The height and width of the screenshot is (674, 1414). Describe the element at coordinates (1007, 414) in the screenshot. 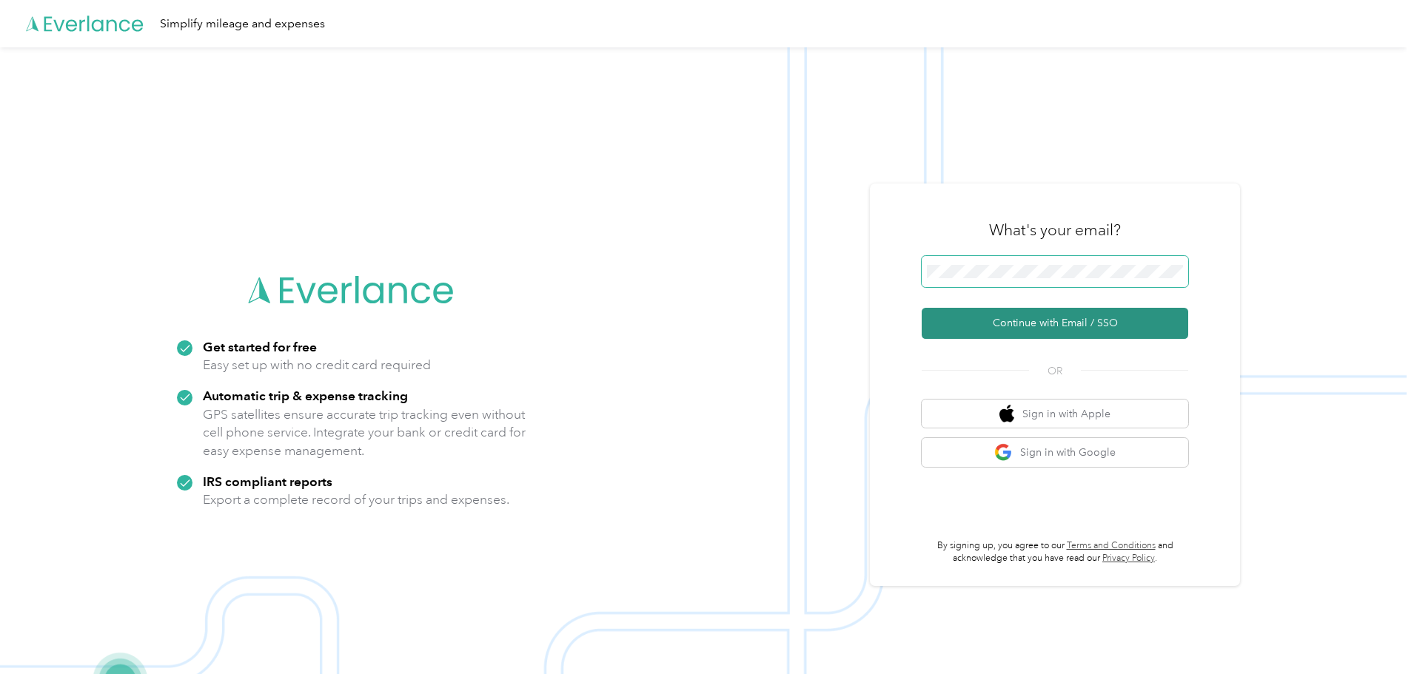

I see `img: apple logo` at that location.